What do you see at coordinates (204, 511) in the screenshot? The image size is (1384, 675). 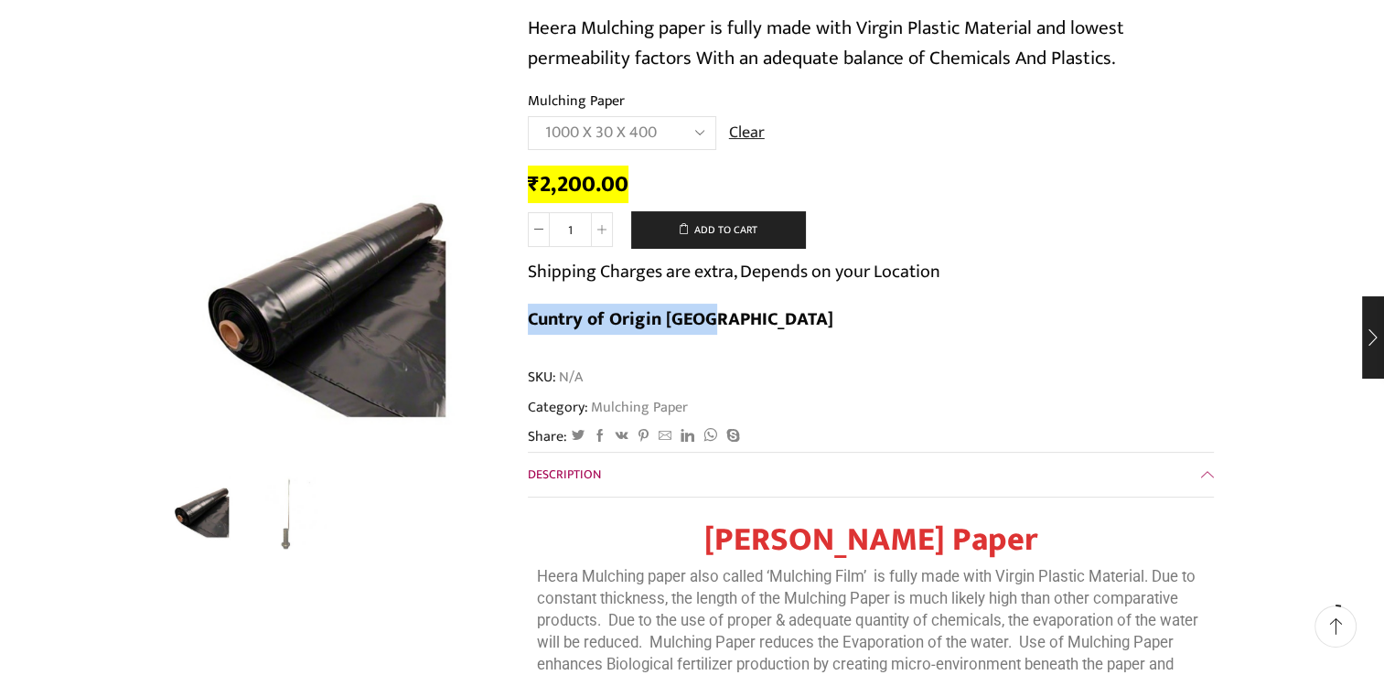 I see `a: Heera Mulching Paper` at bounding box center [204, 511].